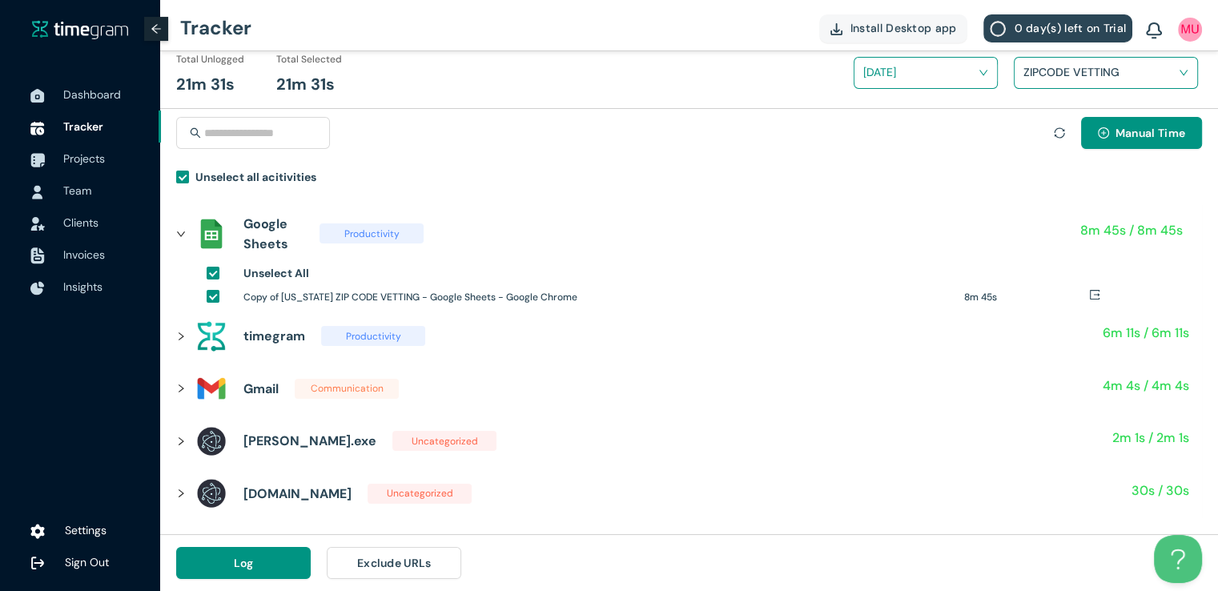 The image size is (1218, 591). What do you see at coordinates (210, 59) in the screenshot?
I see `h1: Total Unlogged` at bounding box center [210, 59].